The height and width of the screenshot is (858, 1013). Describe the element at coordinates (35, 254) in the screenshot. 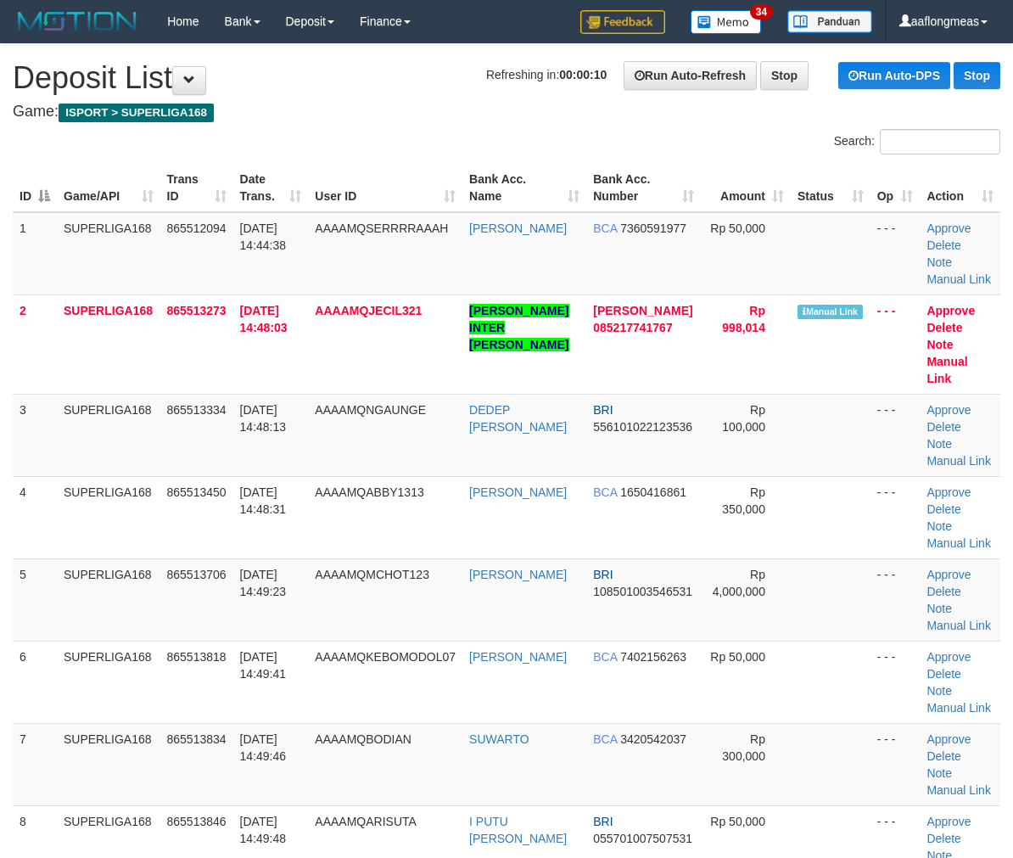

I see `td: 1` at that location.